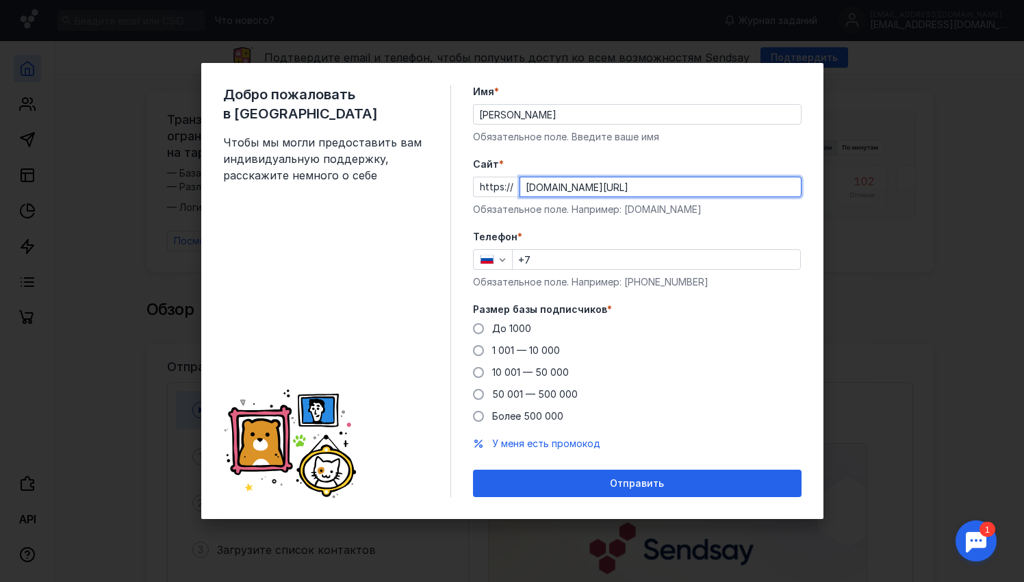 The image size is (1024, 582). What do you see at coordinates (483, 92) in the screenshot?
I see `span: Имя` at bounding box center [483, 92].